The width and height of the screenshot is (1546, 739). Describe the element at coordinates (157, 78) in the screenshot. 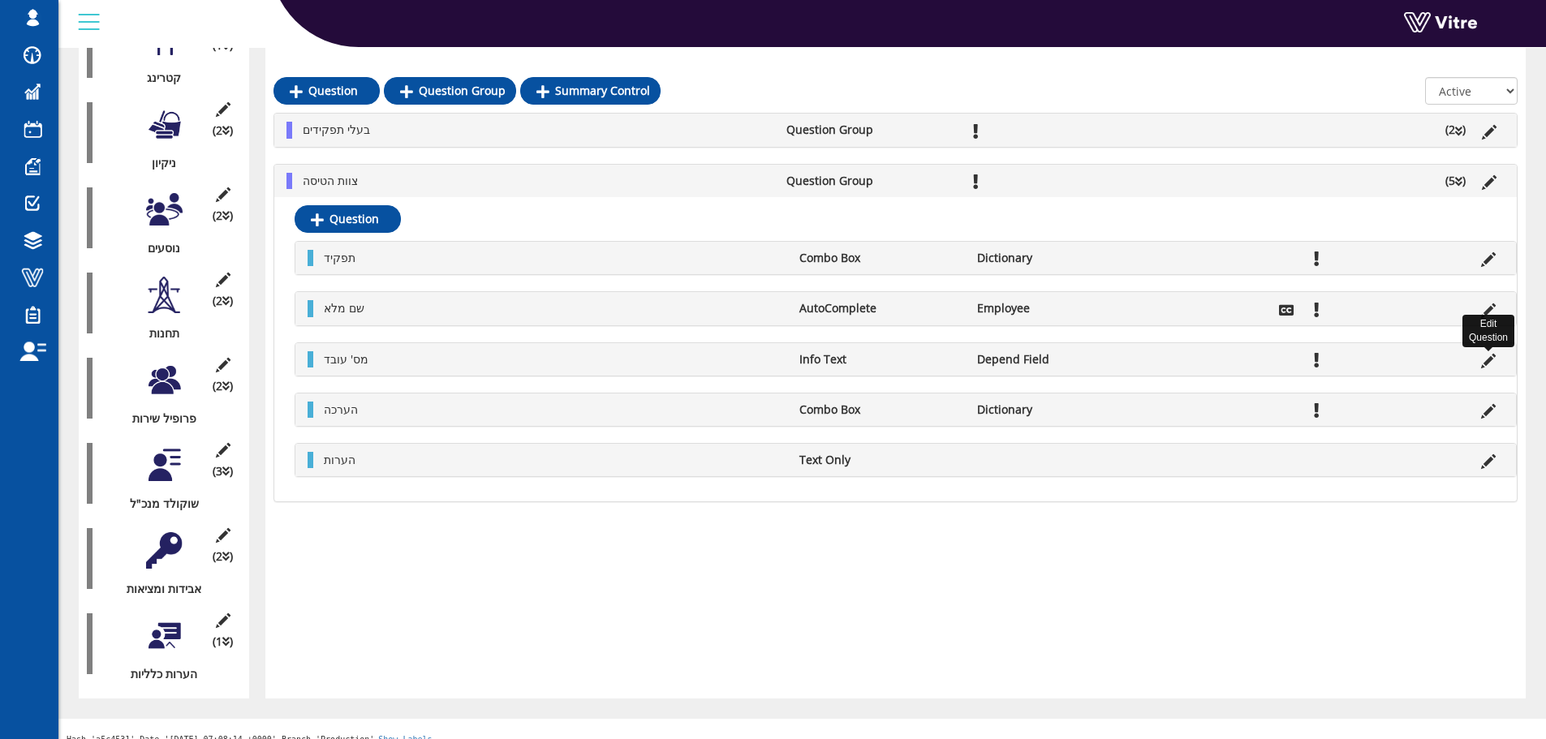

I see `div: קטרינג` at that location.